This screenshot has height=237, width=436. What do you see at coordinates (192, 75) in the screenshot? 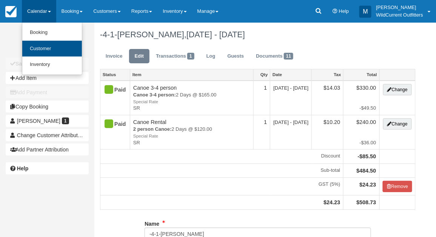
I see `a: Item` at bounding box center [192, 75].